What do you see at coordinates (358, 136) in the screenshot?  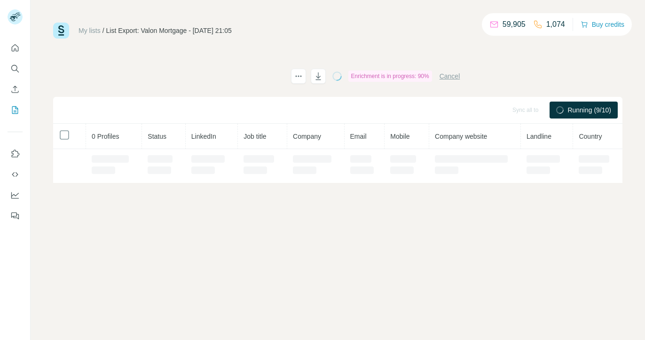 I see `span: Email` at bounding box center [358, 136].